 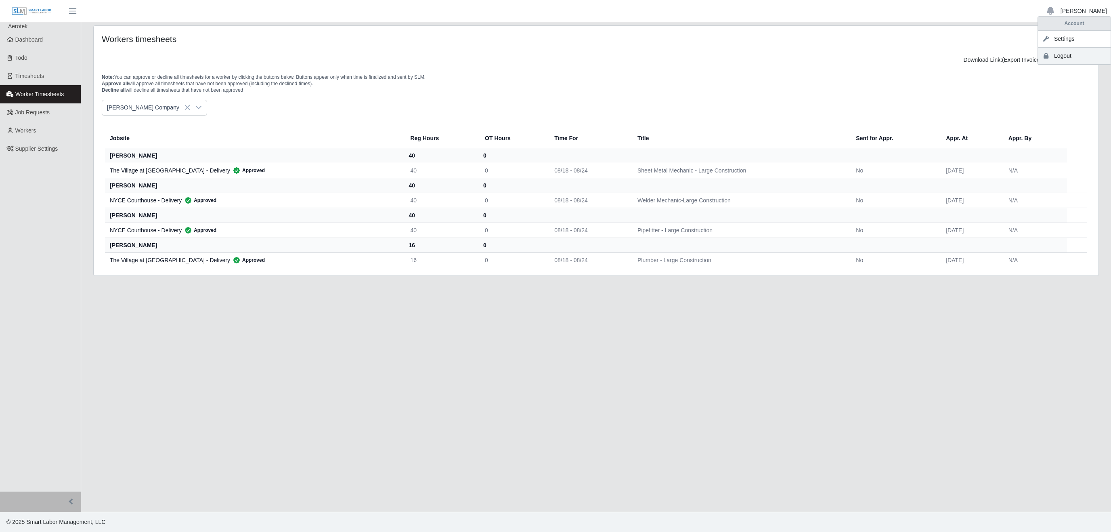 I want to click on th: OT Hours, so click(x=513, y=138).